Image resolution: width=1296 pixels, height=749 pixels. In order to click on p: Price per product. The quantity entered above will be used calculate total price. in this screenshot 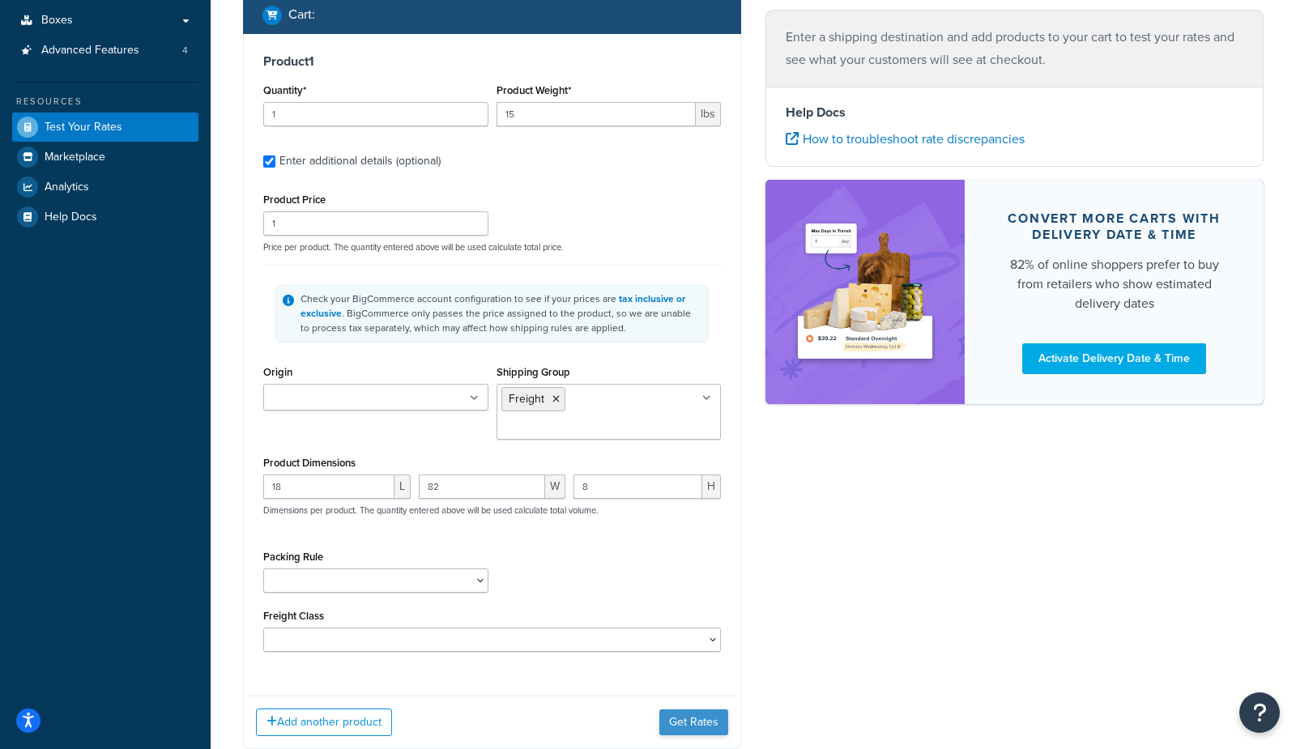, I will do `click(492, 247)`.